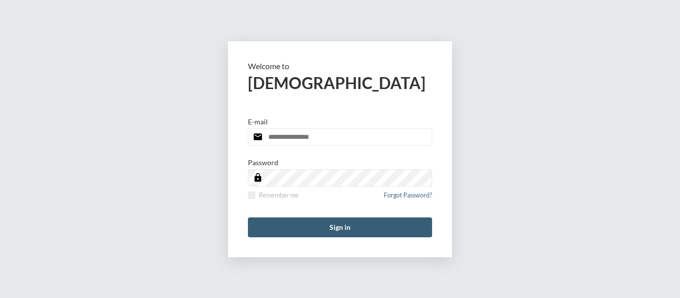  I want to click on a: Forgot Password?, so click(408, 198).